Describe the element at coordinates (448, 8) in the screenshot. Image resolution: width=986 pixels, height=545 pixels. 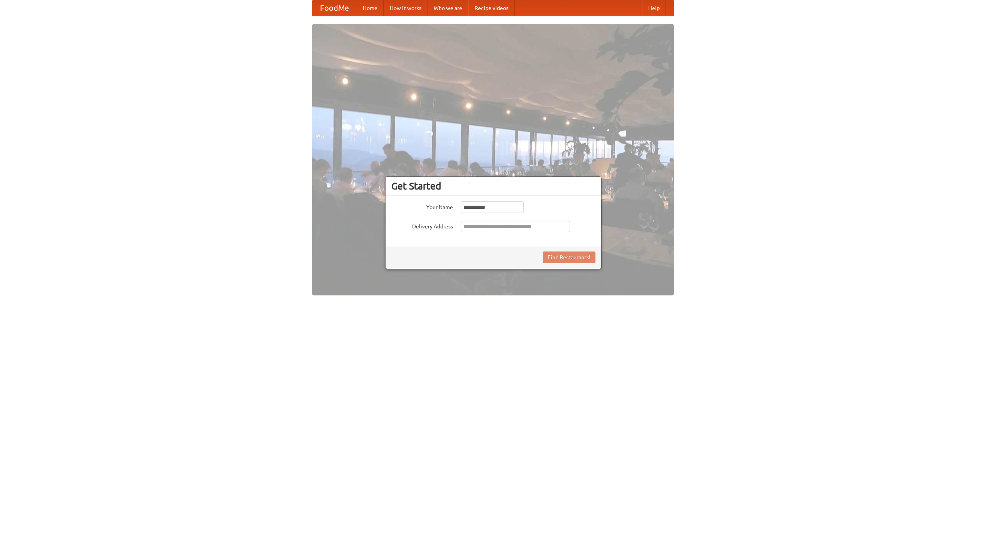
I see `a: Who we are` at that location.